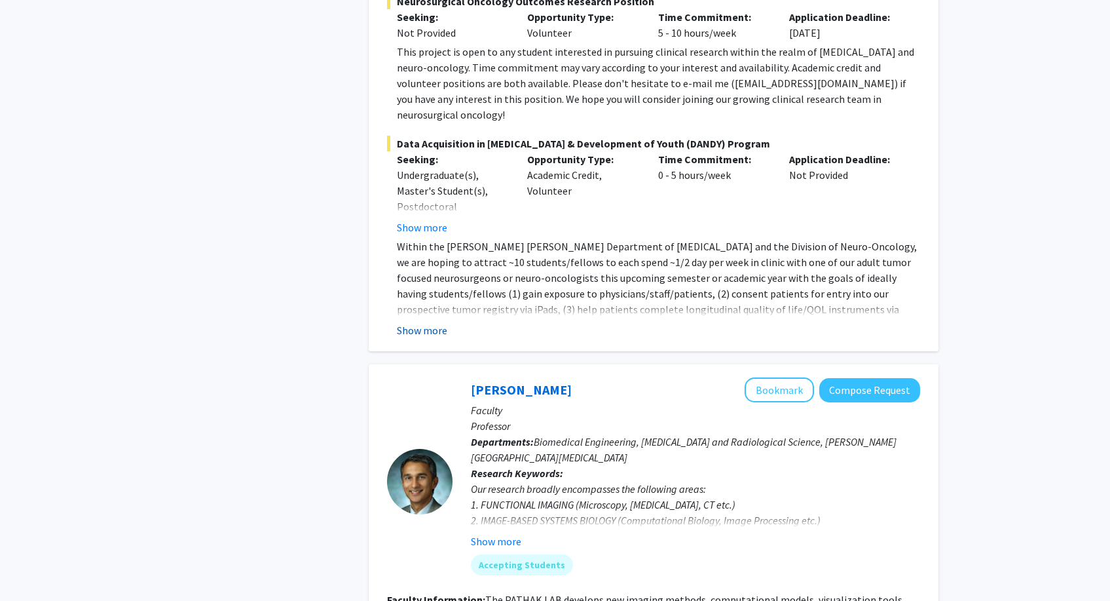  I want to click on p: Faculty, so click(696, 410).